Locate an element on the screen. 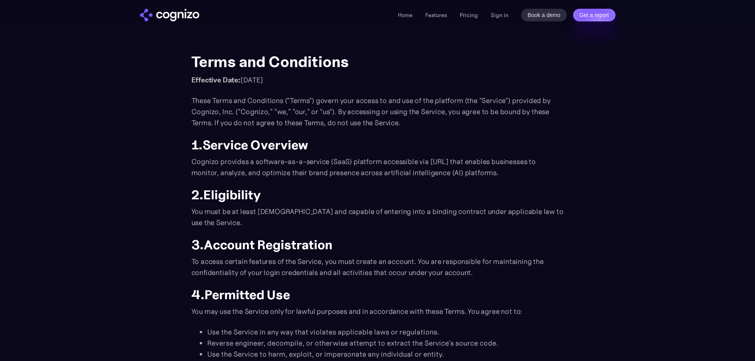 The height and width of the screenshot is (361, 755). a: home is located at coordinates (170, 15).